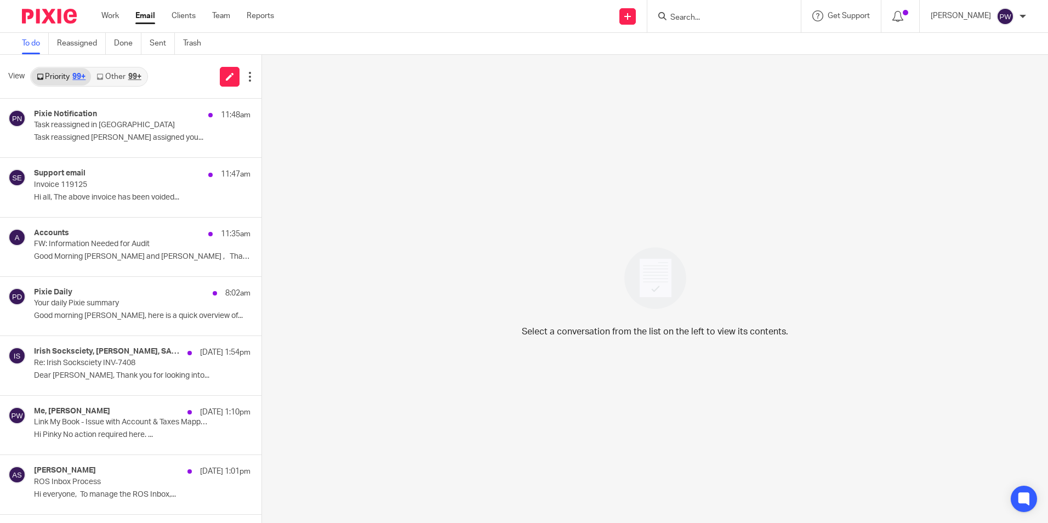 This screenshot has width=1048, height=523. I want to click on a: Clients, so click(184, 16).